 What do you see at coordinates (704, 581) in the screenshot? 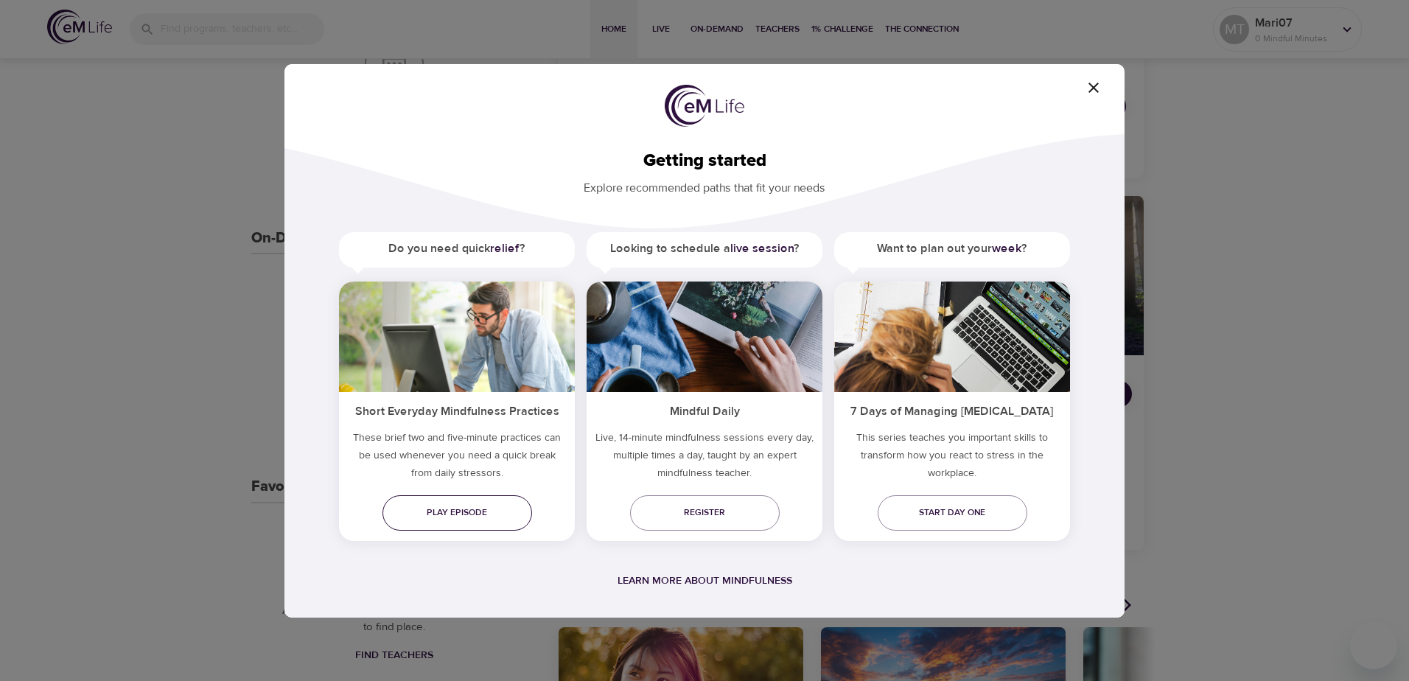
I see `span: Learn more about mindfulness` at bounding box center [704, 581].